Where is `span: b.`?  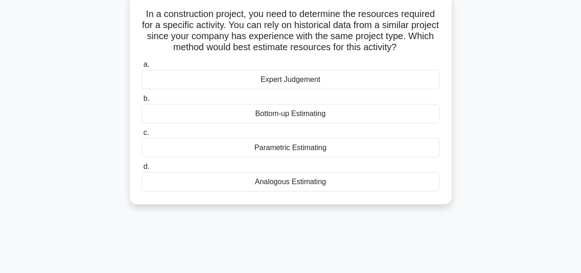
span: b. is located at coordinates (146, 98).